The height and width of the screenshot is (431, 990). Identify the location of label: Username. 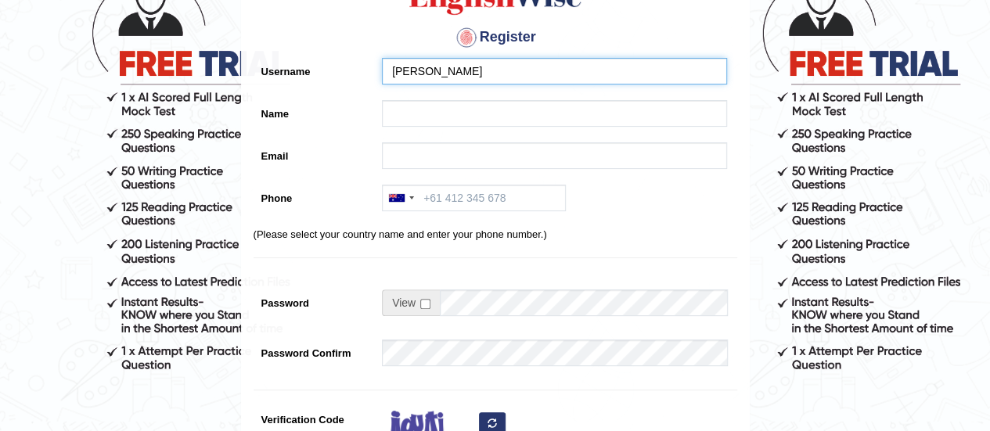
(314, 68).